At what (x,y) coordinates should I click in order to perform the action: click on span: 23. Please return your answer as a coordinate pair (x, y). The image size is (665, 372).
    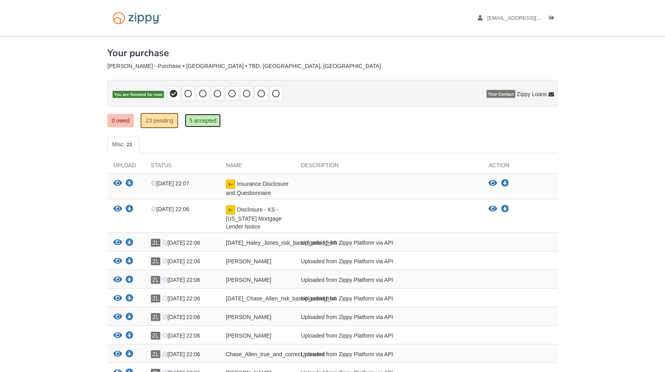
    Looking at the image, I should click on (129, 145).